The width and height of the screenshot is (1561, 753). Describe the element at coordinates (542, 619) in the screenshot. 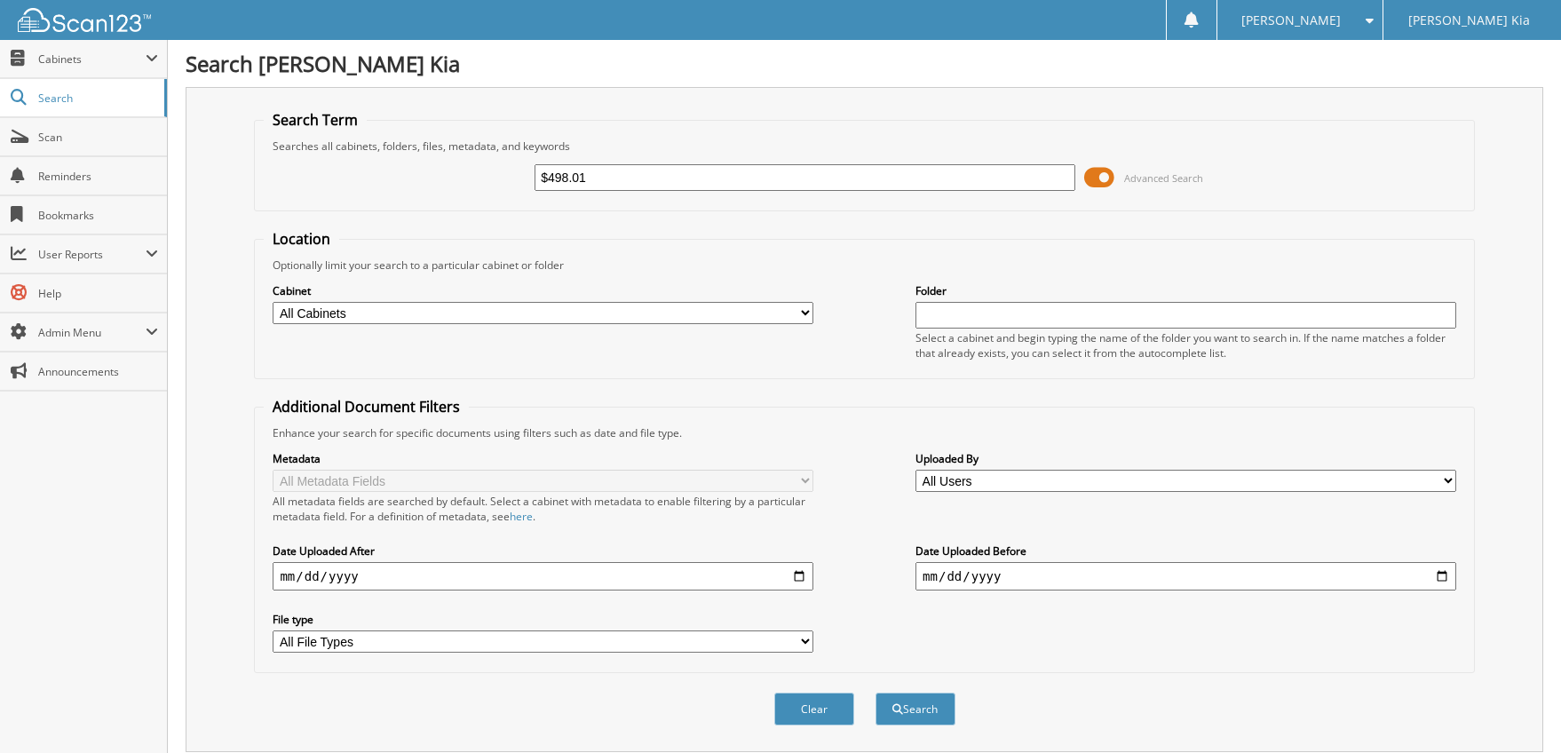

I see `label: File type` at that location.